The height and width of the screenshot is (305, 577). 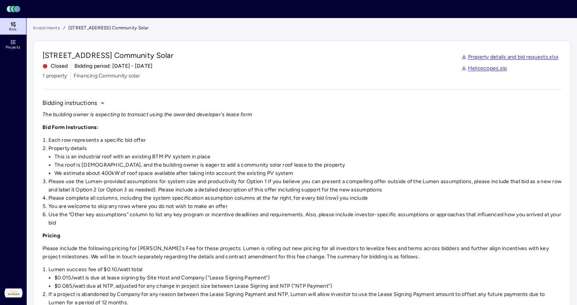 What do you see at coordinates (305, 277) in the screenshot?
I see `li: Lumen success fee of $0.10/watt total` at bounding box center [305, 277].